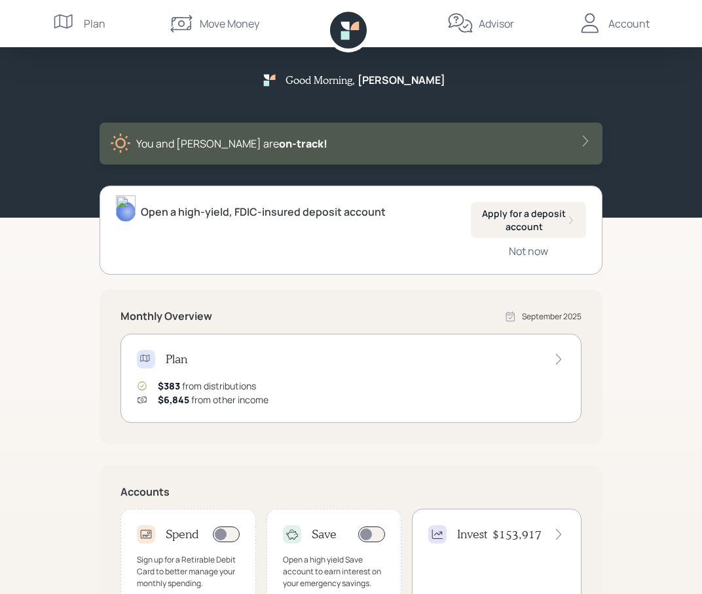  What do you see at coordinates (334, 571) in the screenshot?
I see `div: Open a high yield Save account to earn interest on your emergency savings.` at bounding box center [334, 571].